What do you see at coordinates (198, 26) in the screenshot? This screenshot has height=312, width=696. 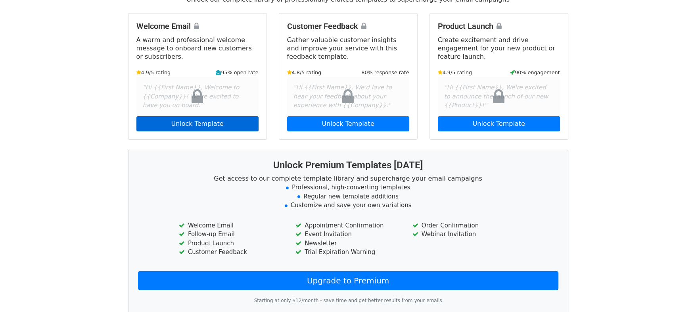 I see `h4: Welcome Email` at bounding box center [198, 26].